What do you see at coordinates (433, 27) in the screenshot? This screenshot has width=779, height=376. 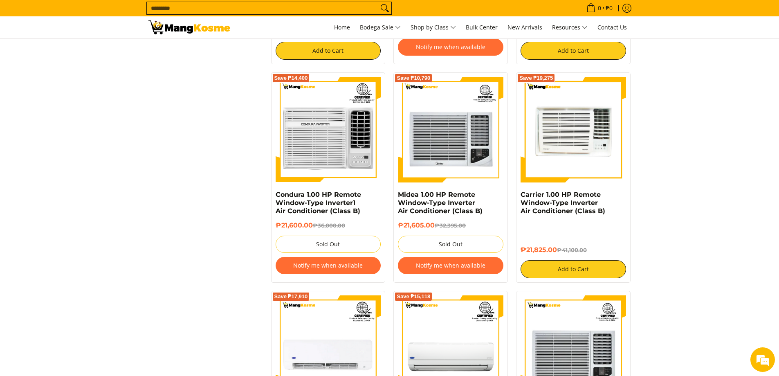 I see `a: Shop by Class` at bounding box center [433, 27].